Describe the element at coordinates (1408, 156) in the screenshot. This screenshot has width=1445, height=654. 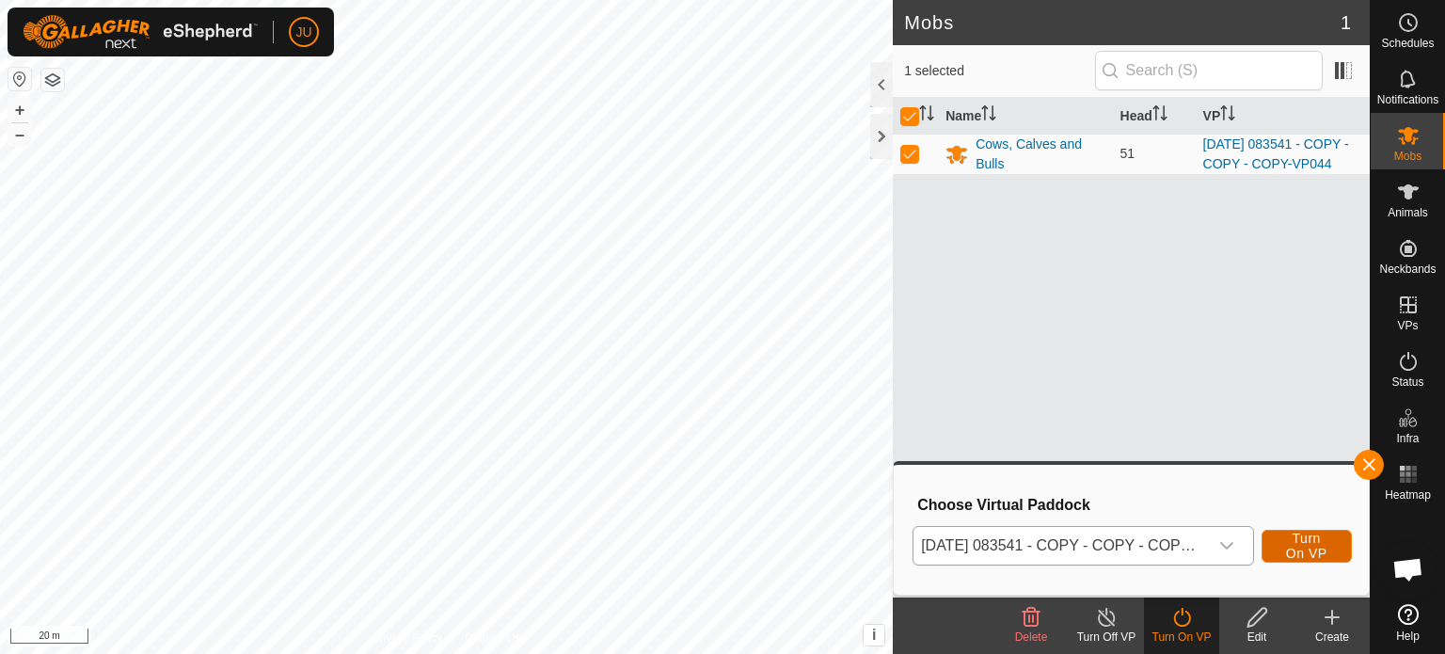
I see `span: Mobs` at that location.